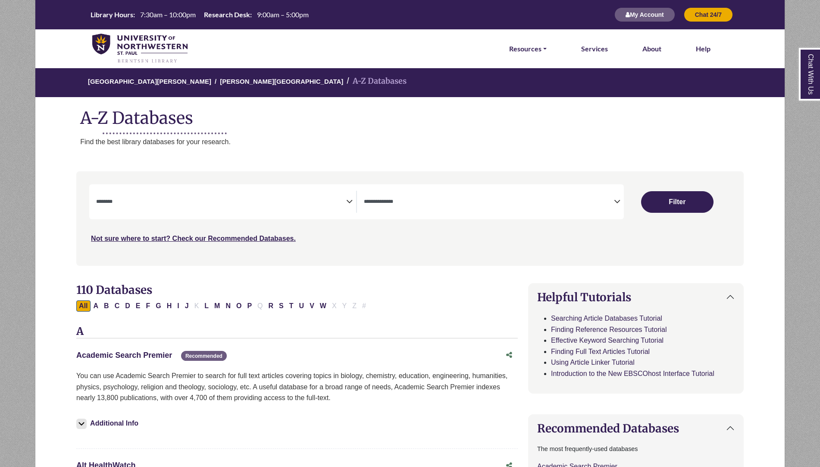 This screenshot has width=820, height=467. Describe the element at coordinates (168, 14) in the screenshot. I see `span: 7:30am – 10:00pm` at that location.